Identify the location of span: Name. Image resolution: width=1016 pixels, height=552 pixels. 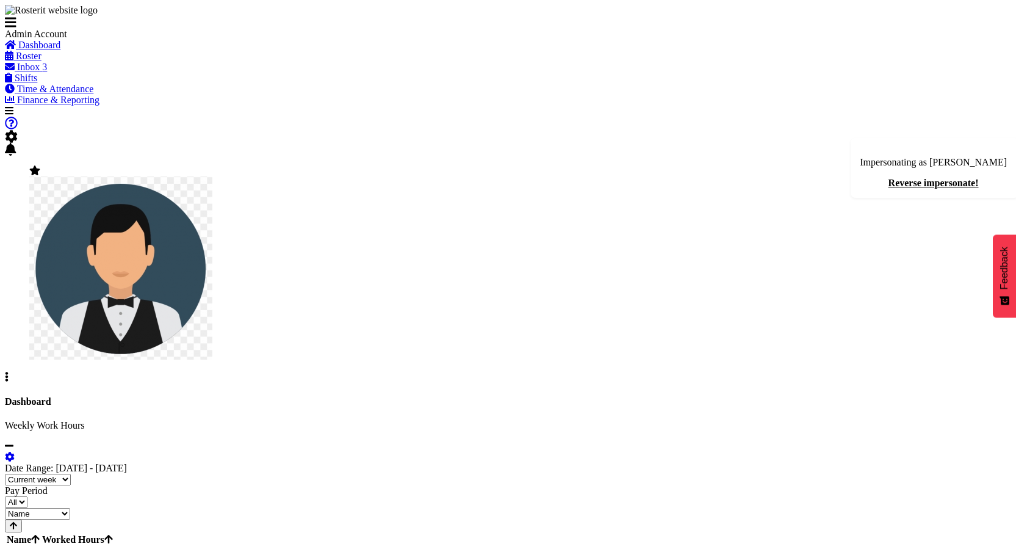
(23, 539).